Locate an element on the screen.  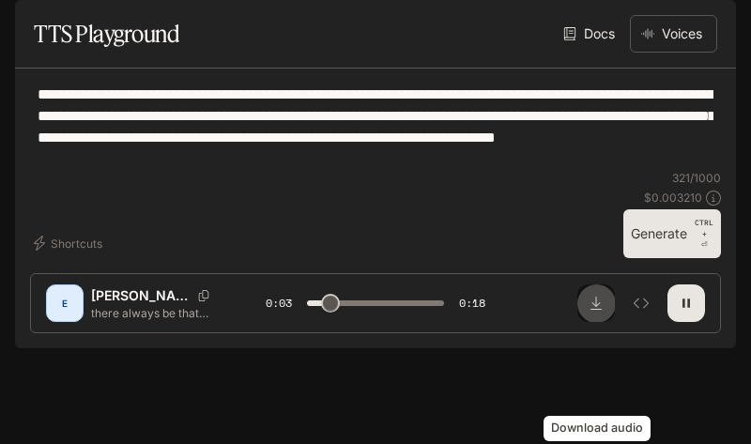
button: Voices is located at coordinates (673, 34).